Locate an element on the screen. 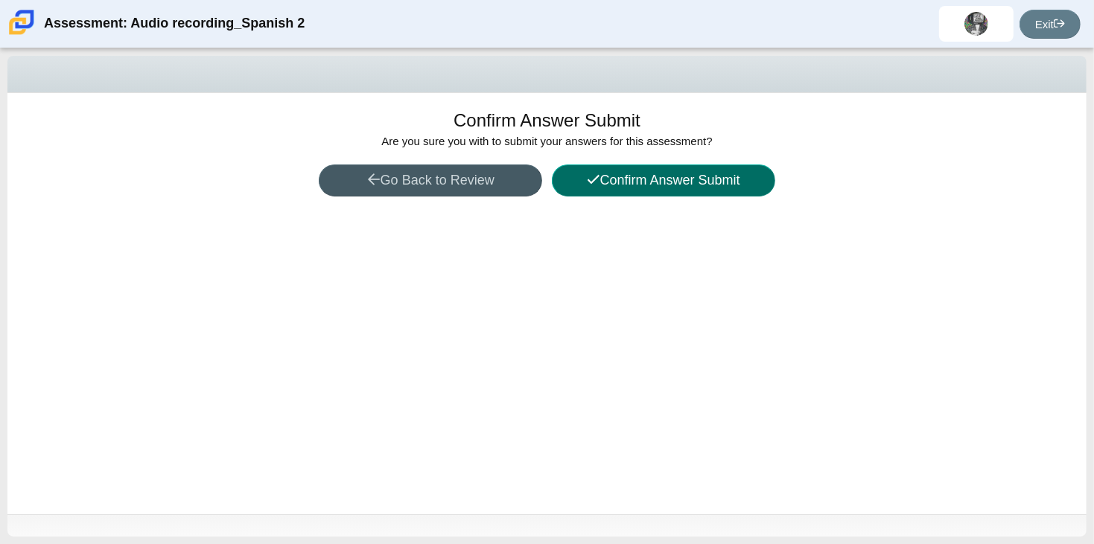  button: Confirm Answer Submit is located at coordinates (663, 180).